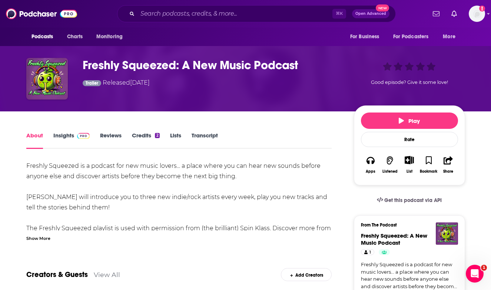  What do you see at coordinates (410, 171) in the screenshot?
I see `div: List` at bounding box center [410, 171].